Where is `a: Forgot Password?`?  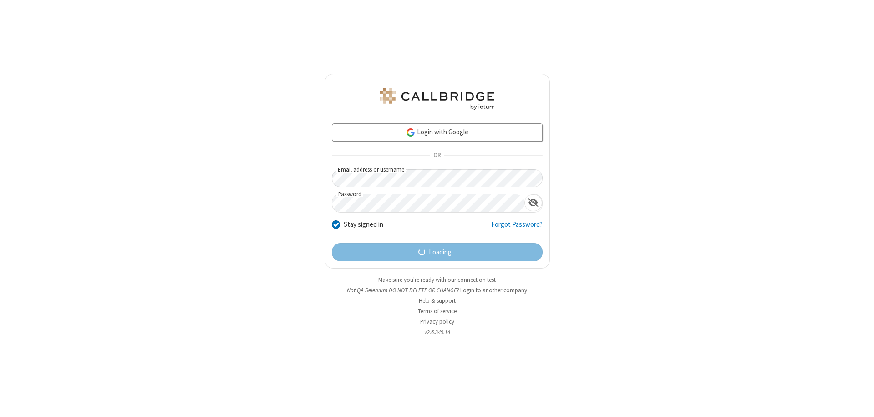
a: Forgot Password? is located at coordinates (517, 228).